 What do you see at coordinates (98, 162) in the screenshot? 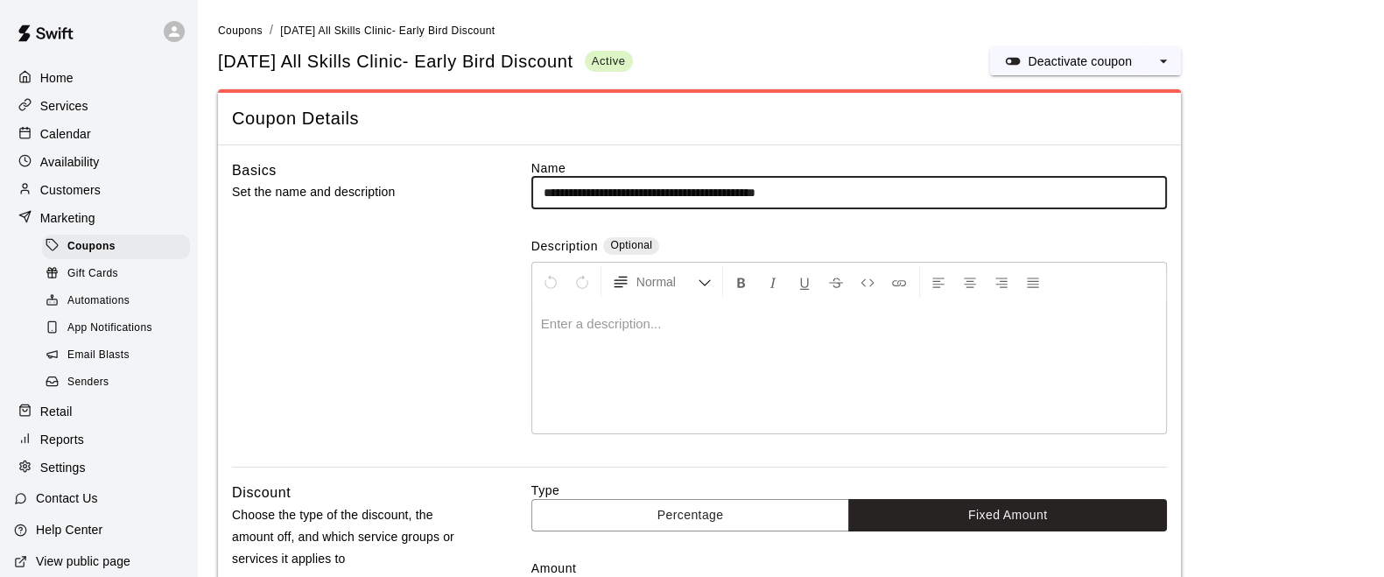
I see `div: Availability` at bounding box center [98, 162].